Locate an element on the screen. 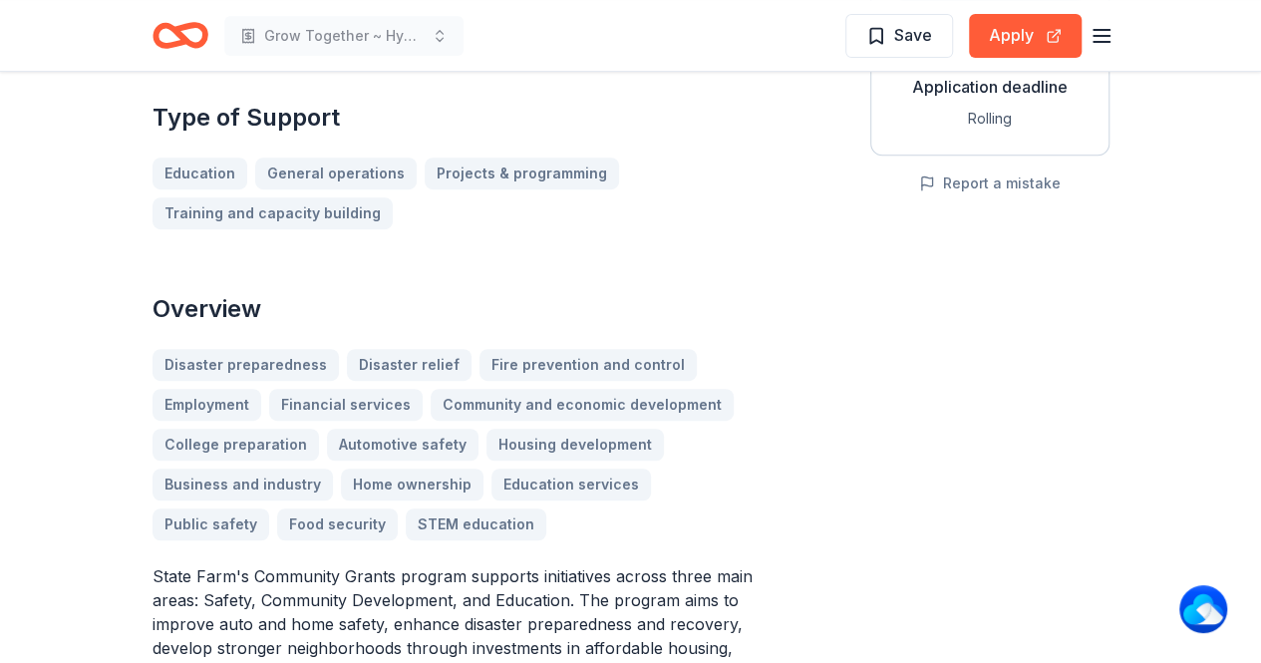  button: Grow Together ~ Hydroponic Garden Project is located at coordinates (344, 36).